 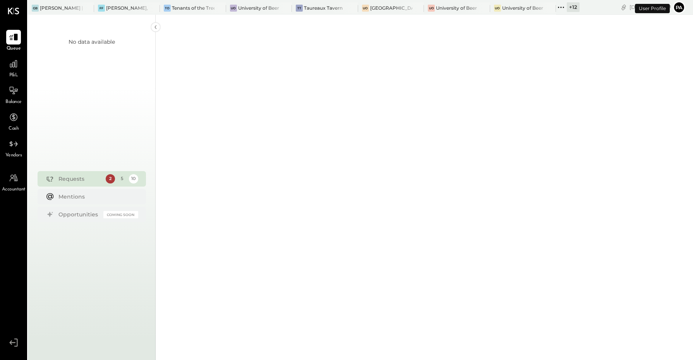 What do you see at coordinates (122, 179) in the screenshot?
I see `div: 5` at bounding box center [122, 179].